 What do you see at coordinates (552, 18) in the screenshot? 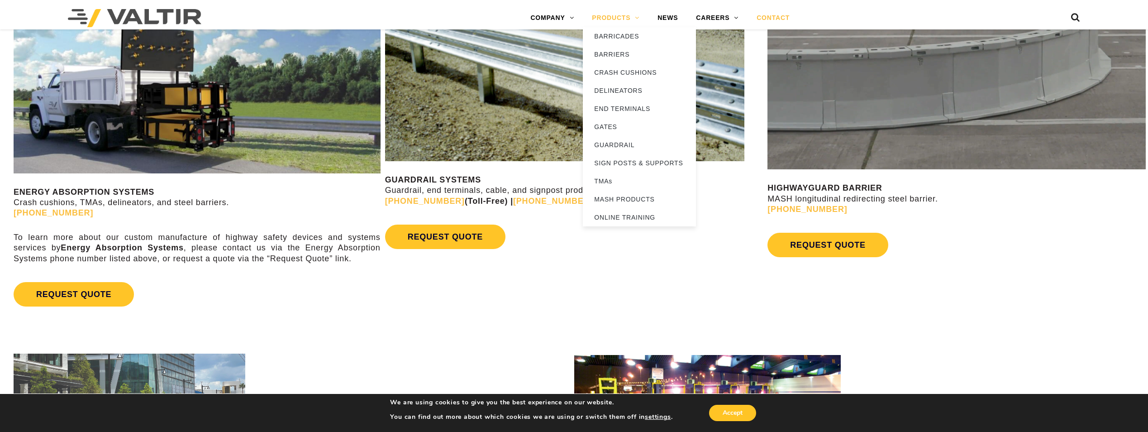
I see `a: COMPANY` at bounding box center [552, 18].